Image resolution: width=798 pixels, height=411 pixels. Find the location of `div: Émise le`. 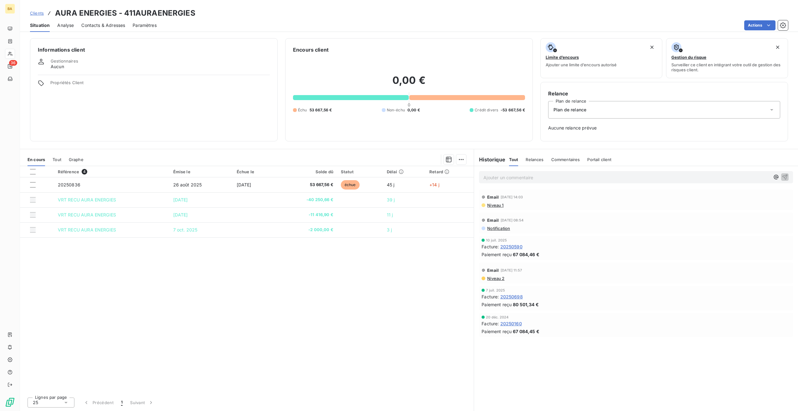

div: Émise le is located at coordinates (201, 172).